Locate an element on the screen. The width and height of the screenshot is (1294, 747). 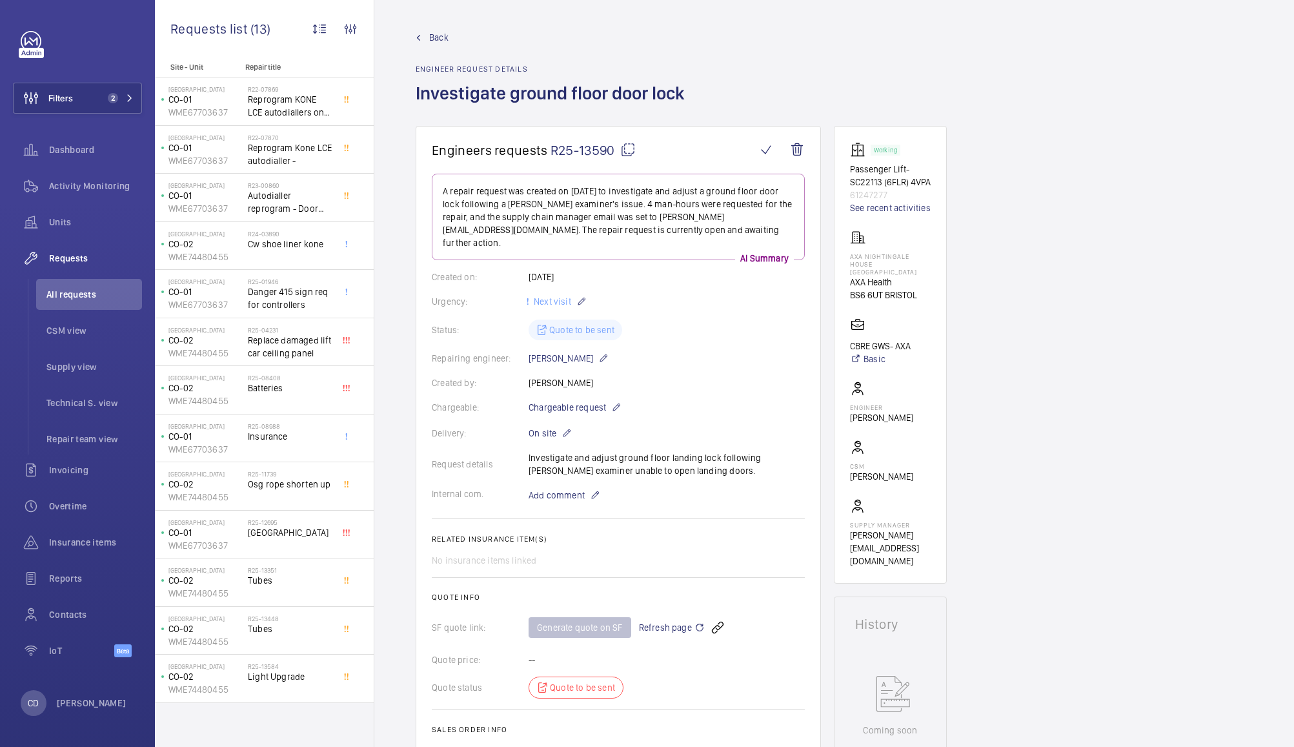
h2: R25-13448 is located at coordinates (290, 618).